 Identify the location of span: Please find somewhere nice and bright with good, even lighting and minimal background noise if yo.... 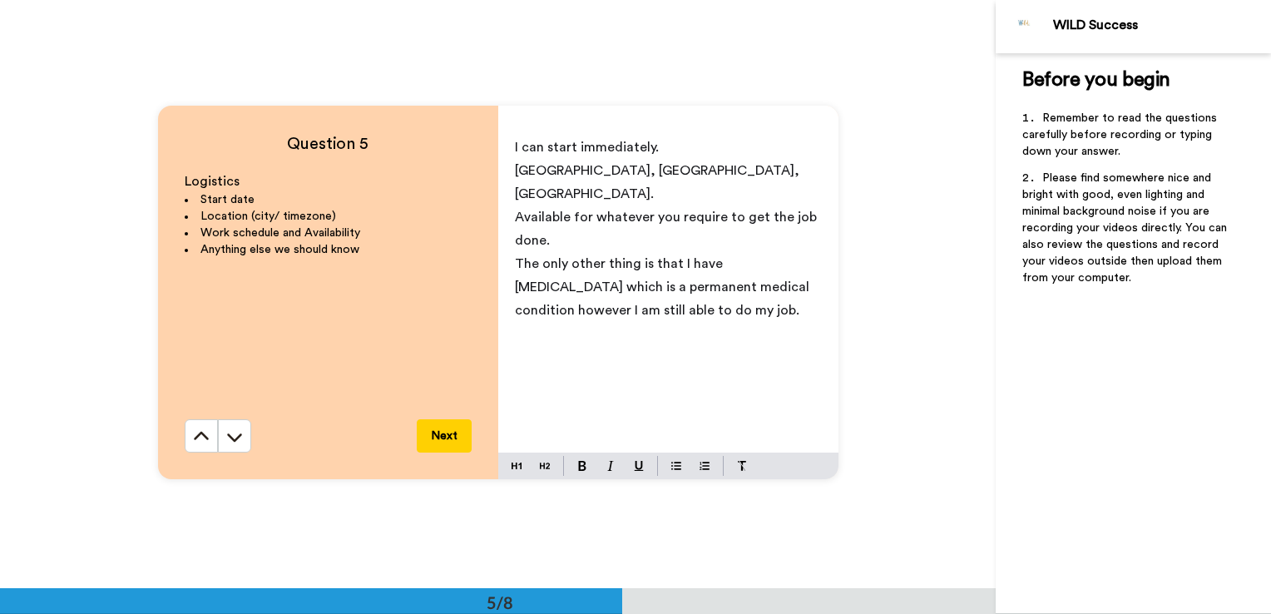
(1126, 228).